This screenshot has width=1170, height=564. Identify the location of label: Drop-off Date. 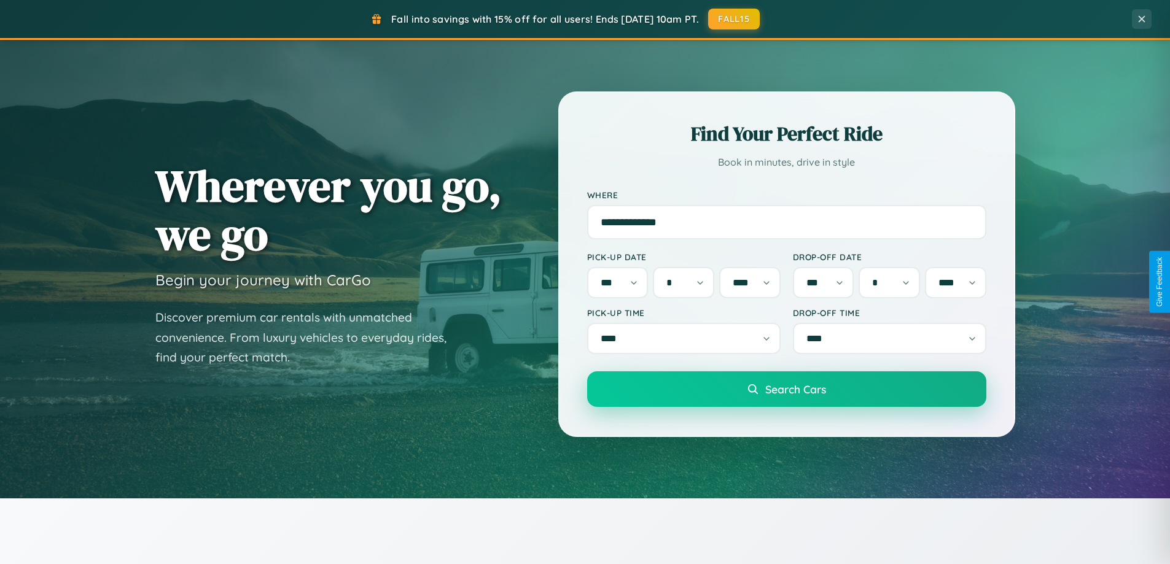
(889, 257).